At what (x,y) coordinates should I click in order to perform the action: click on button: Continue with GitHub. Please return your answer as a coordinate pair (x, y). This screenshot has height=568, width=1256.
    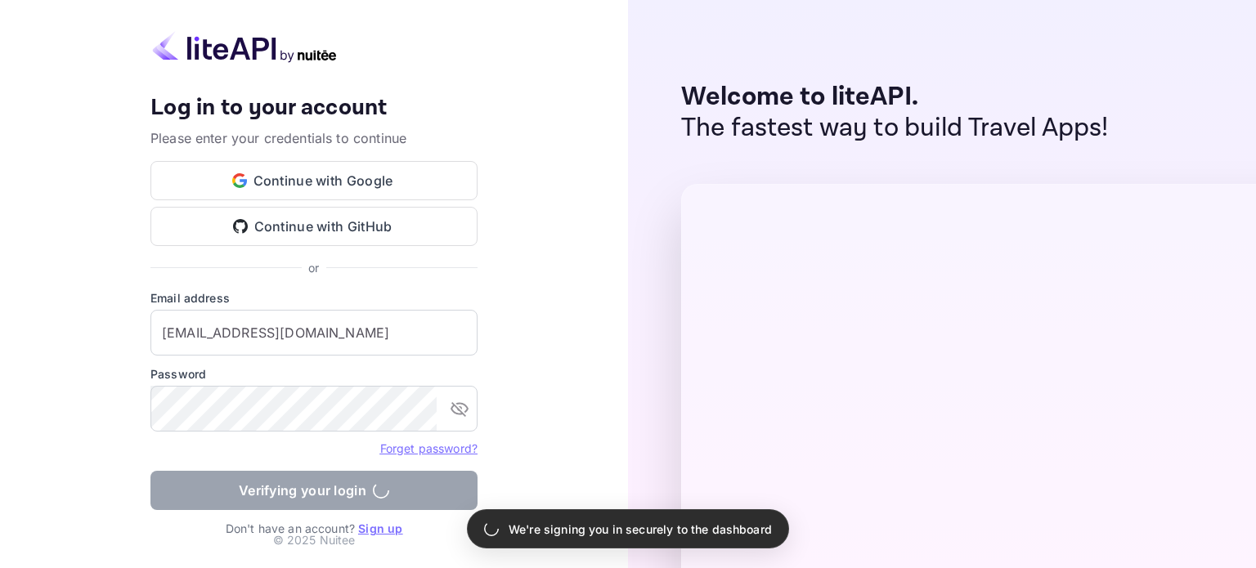
    Looking at the image, I should click on (314, 227).